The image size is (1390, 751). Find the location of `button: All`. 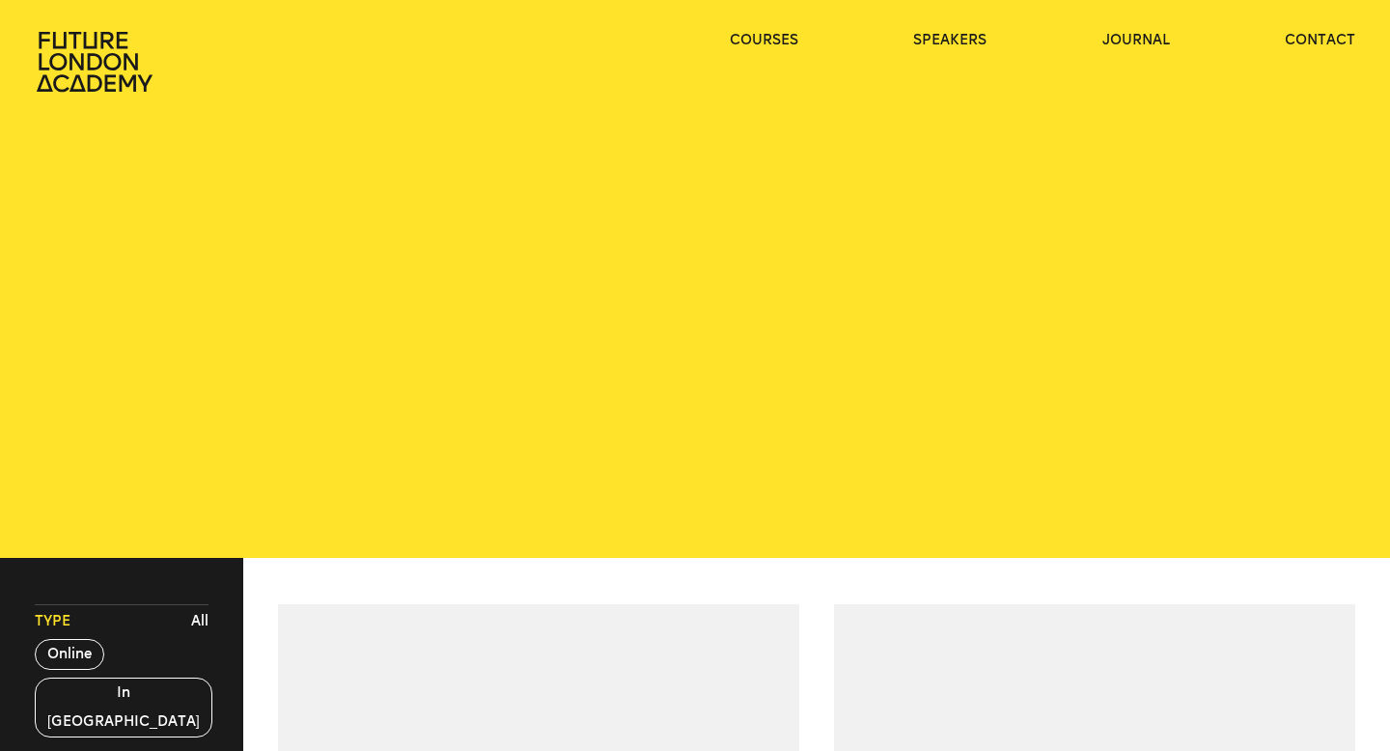

button: All is located at coordinates (200, 621).